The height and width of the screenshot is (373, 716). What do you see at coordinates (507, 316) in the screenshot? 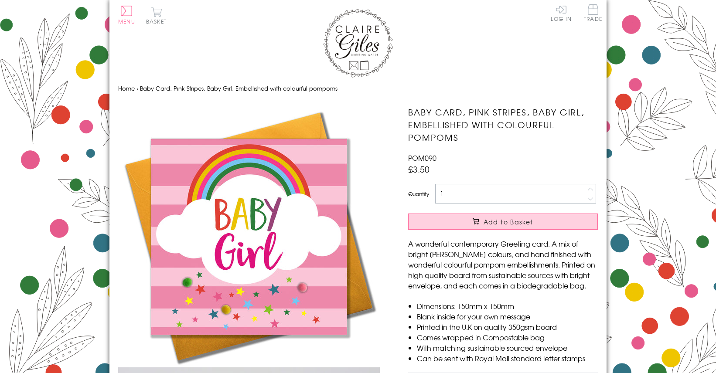
I see `li: Blank inside for your own message` at bounding box center [507, 316].